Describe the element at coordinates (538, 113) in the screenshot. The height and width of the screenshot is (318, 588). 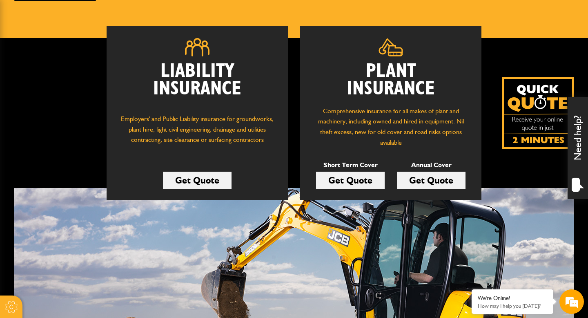
I see `a: Get your insurance quote isn just 2-minutes` at that location.